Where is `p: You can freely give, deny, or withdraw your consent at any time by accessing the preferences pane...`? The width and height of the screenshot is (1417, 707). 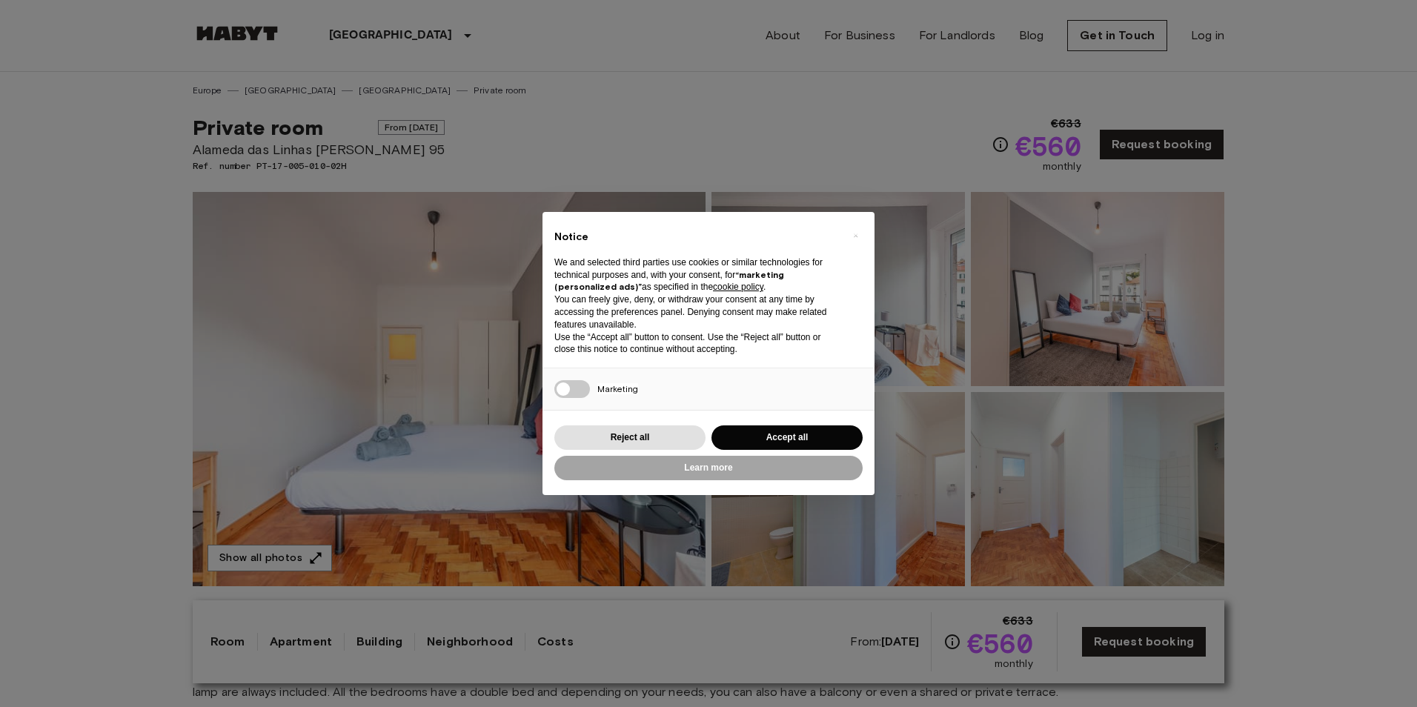 p: You can freely give, deny, or withdraw your consent at any time by accessing the preferences pane... is located at coordinates (697, 312).